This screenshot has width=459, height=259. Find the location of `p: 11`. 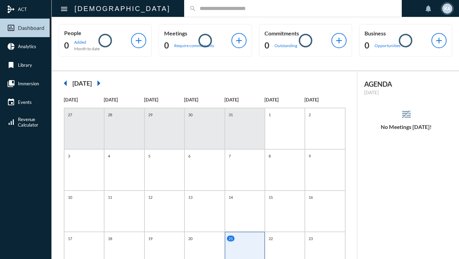

p: 11 is located at coordinates (110, 197).